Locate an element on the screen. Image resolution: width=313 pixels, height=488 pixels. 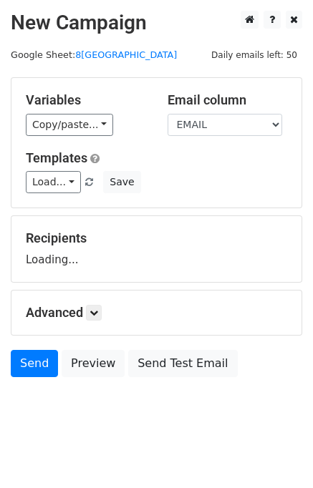
h5: Advanced is located at coordinates (156, 313).